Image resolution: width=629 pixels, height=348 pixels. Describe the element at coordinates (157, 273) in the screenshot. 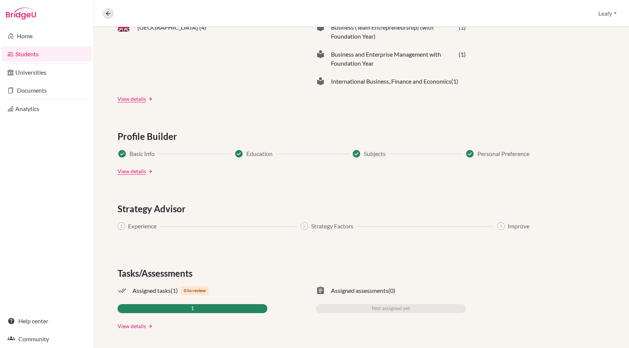

I see `span: Tasks/Assessments` at that location.